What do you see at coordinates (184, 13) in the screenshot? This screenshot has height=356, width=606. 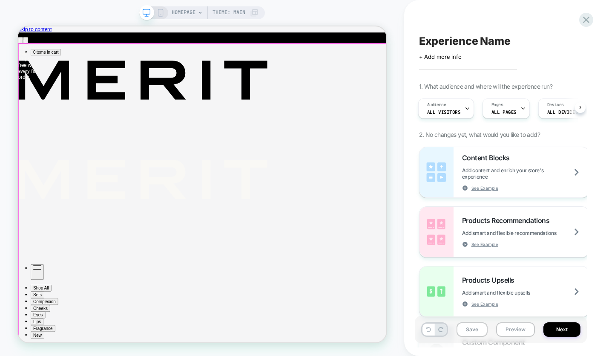 I see `span: HOMEPAGE` at bounding box center [184, 13].